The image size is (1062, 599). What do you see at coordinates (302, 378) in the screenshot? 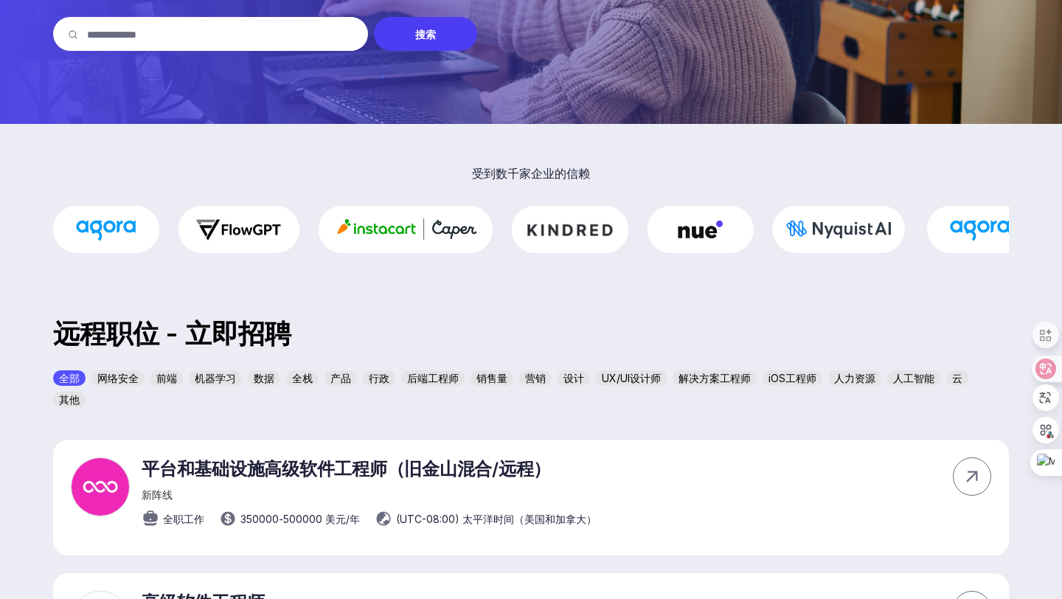
I see `font: 全栈` at bounding box center [302, 378].